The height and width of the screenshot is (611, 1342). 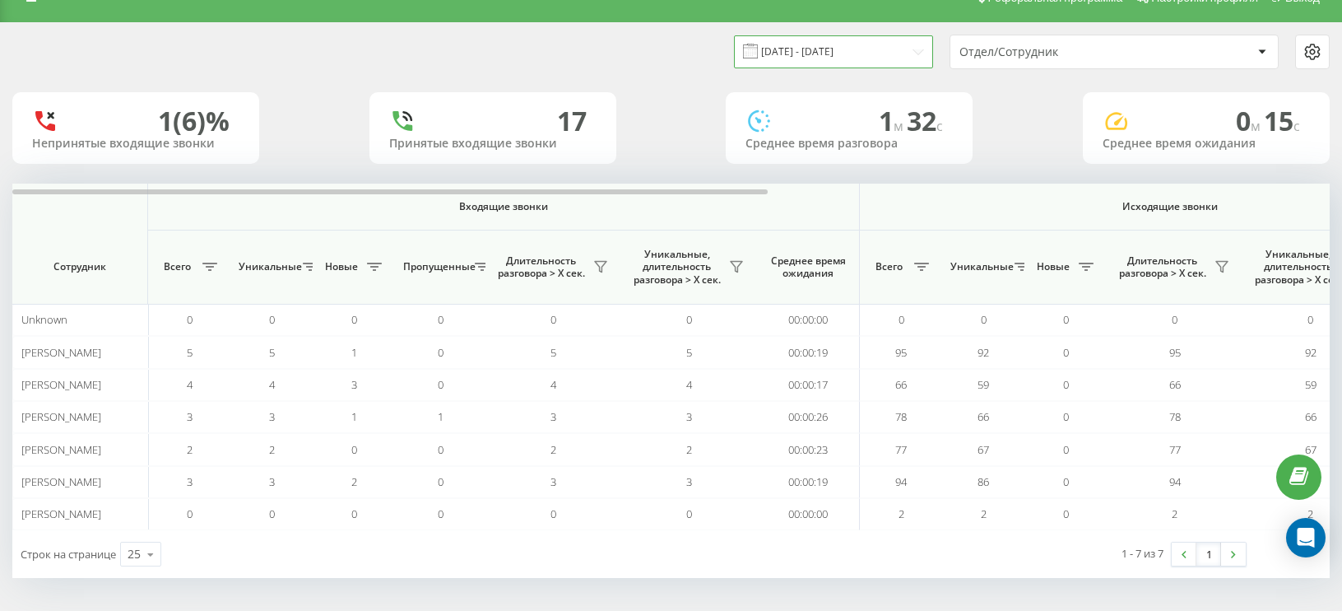 I want to click on span: Входящие звонки, so click(x=504, y=207).